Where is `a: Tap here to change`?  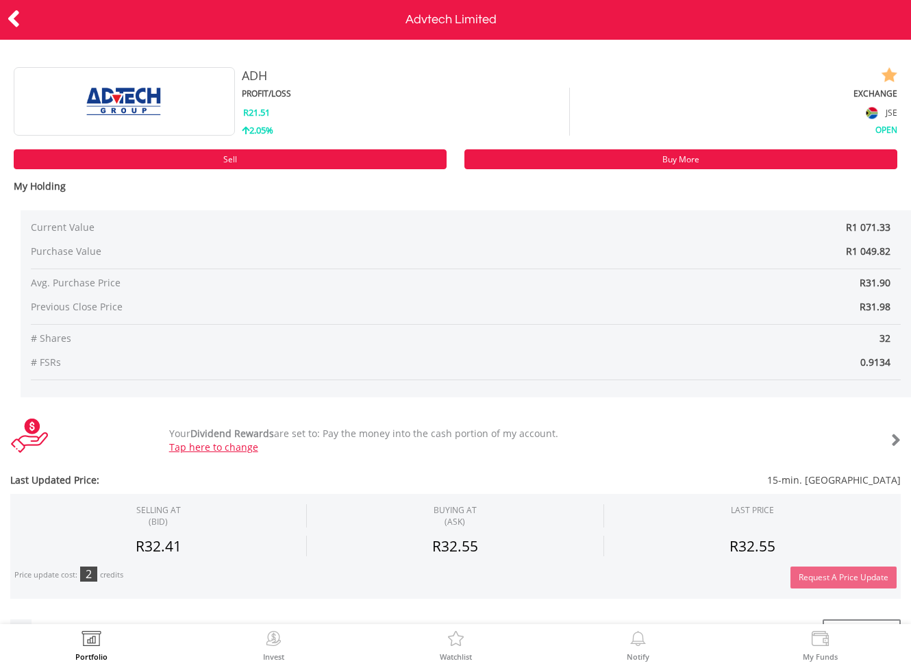 a: Tap here to change is located at coordinates (214, 447).